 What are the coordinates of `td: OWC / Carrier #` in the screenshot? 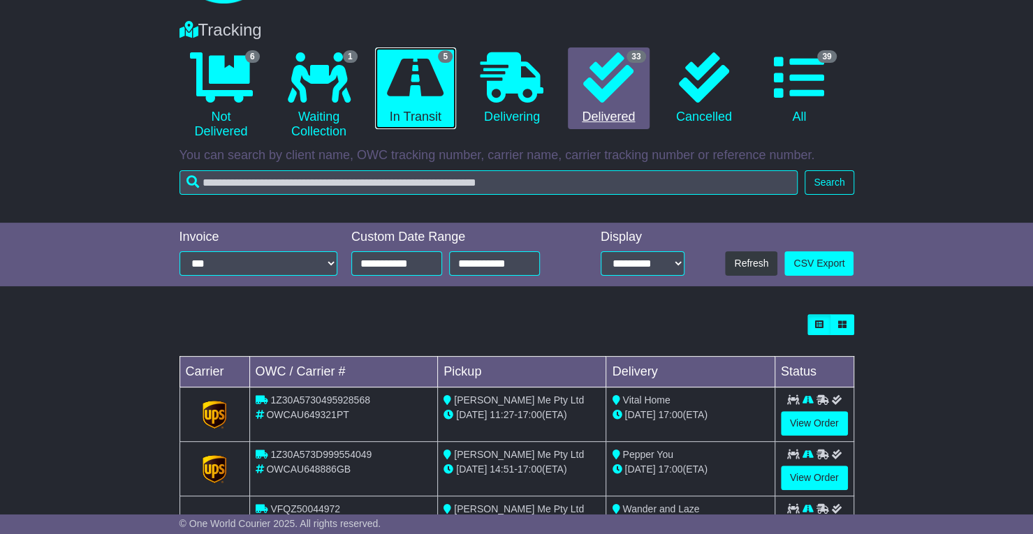 It's located at (344, 372).